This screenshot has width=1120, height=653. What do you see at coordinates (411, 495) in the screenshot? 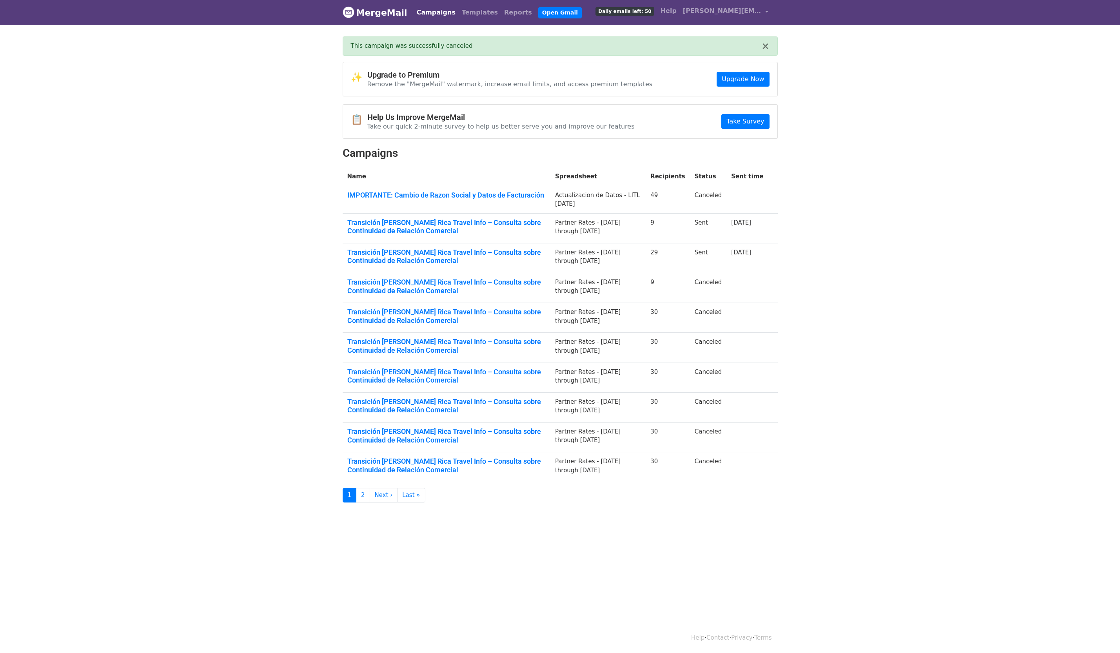
I see `a: Last »` at bounding box center [411, 495].